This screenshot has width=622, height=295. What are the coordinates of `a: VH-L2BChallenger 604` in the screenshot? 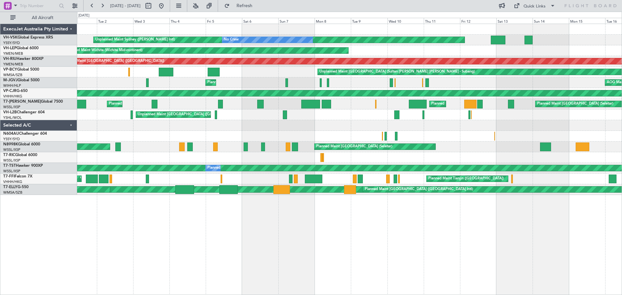 It's located at (24, 112).